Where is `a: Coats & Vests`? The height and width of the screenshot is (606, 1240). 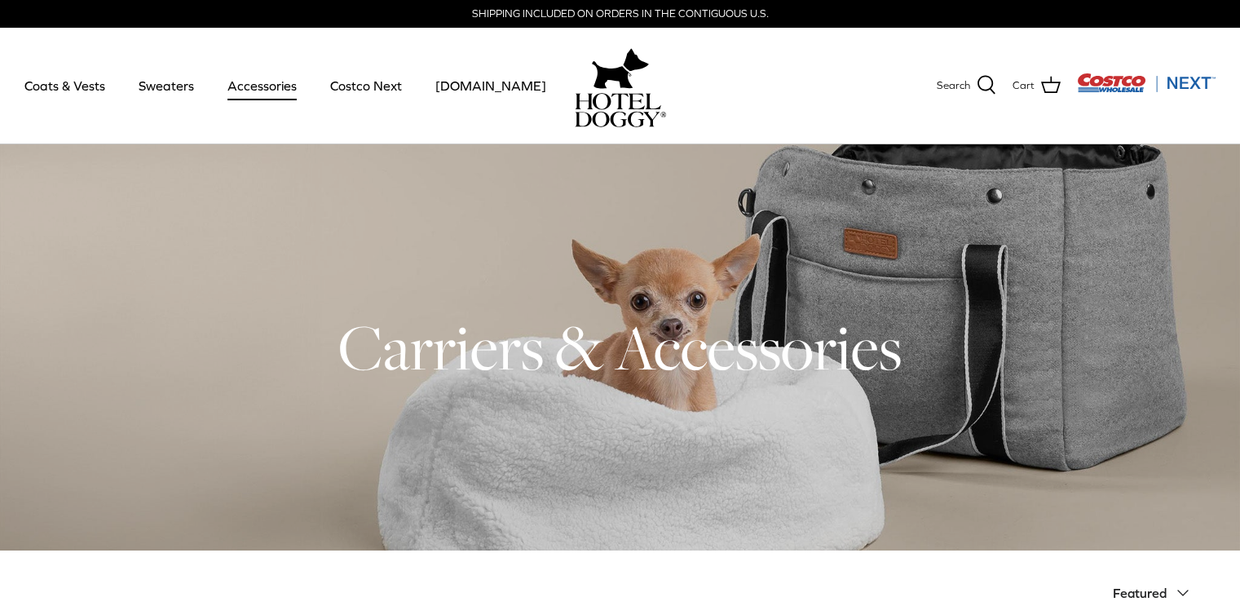 a: Coats & Vests is located at coordinates (64, 86).